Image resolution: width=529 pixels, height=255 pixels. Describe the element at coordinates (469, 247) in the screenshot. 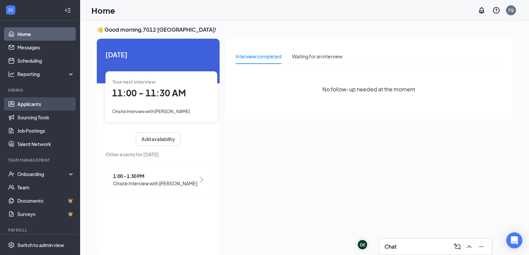

I see `svg: ChevronUp` at that location.